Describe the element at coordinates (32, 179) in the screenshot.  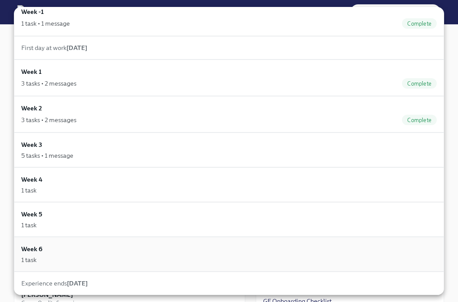
I see `h6: Week 4` at that location.